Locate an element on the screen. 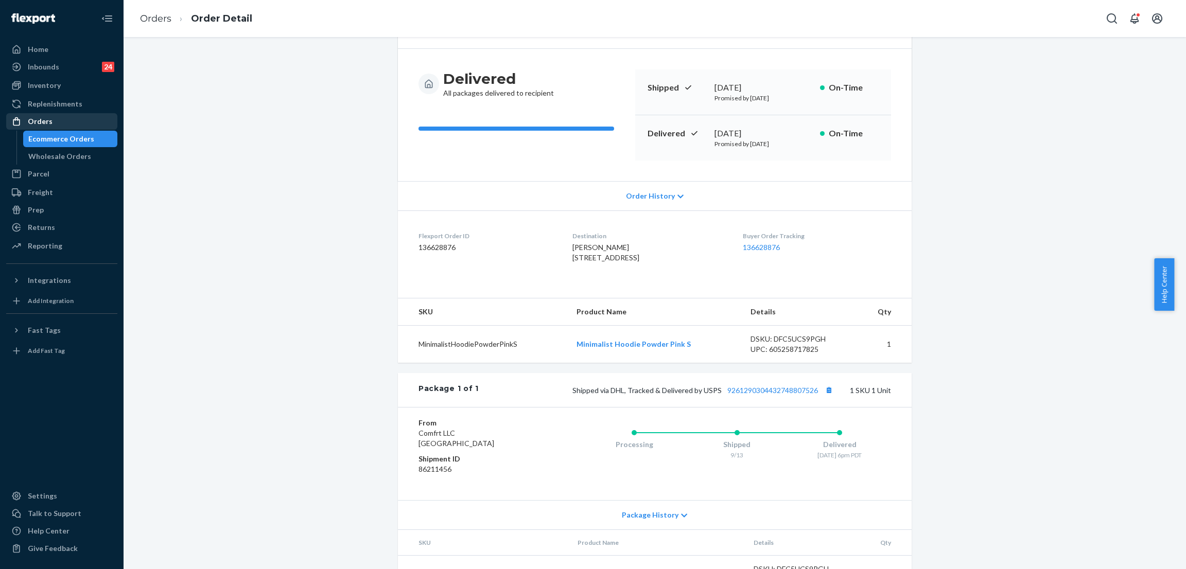 This screenshot has height=569, width=1186. a: 136628876 is located at coordinates (761, 247).